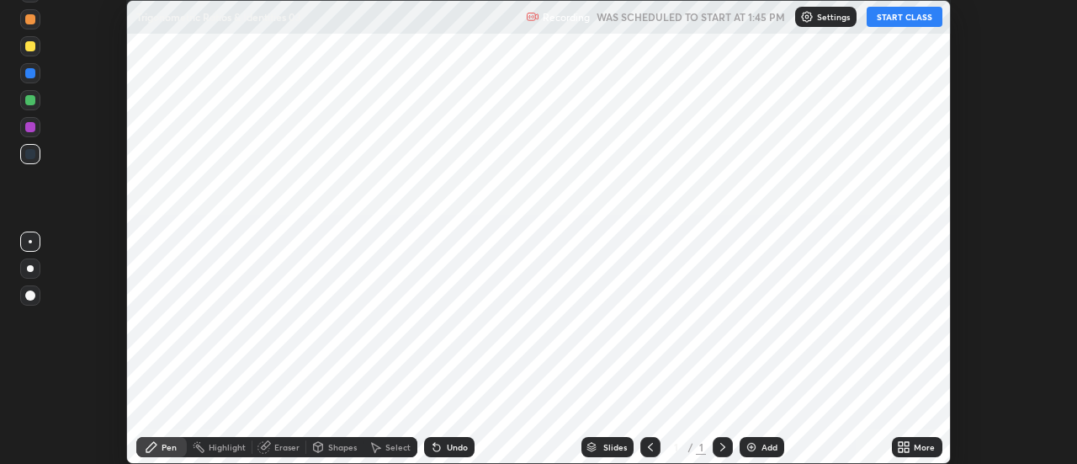  Describe the element at coordinates (615, 447) in the screenshot. I see `div: Slides` at that location.